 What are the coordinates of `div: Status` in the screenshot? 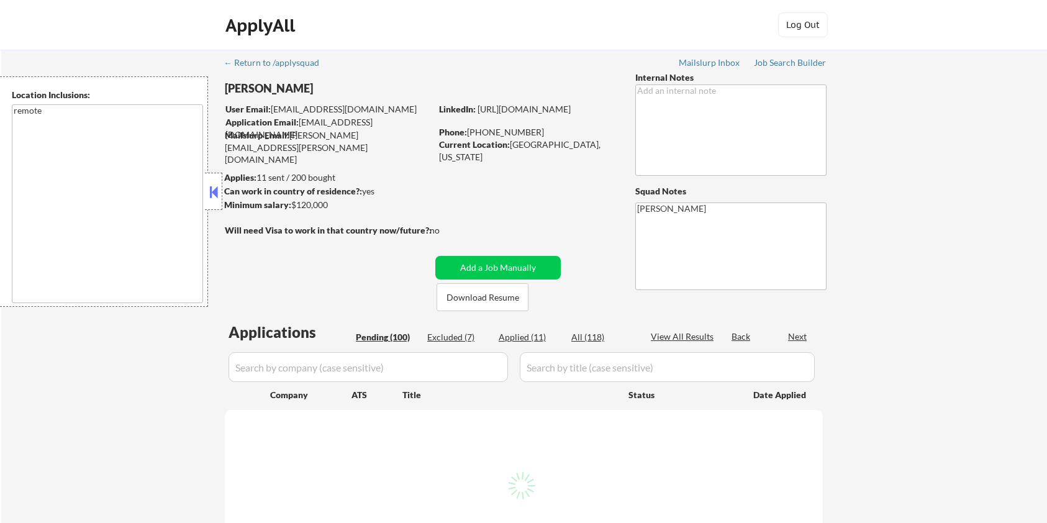 It's located at (682, 394).